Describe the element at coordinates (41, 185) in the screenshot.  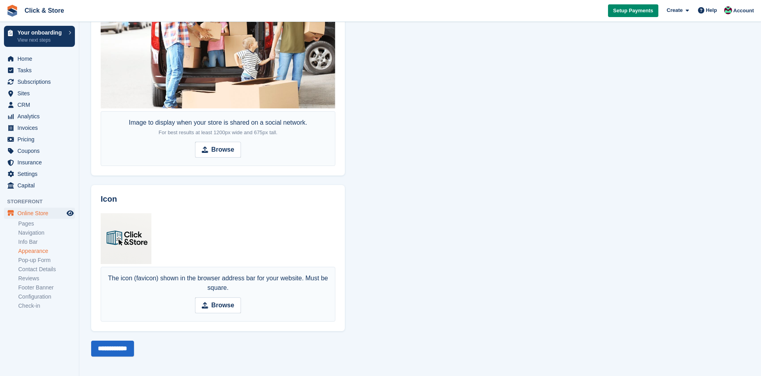
I see `span: Capital` at that location.